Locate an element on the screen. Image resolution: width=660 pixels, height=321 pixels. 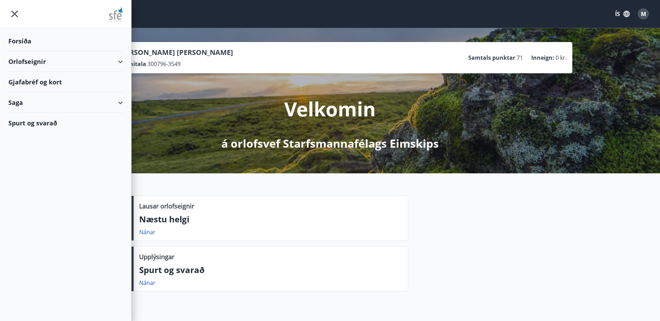
div: Forsíða is located at coordinates (65, 41).